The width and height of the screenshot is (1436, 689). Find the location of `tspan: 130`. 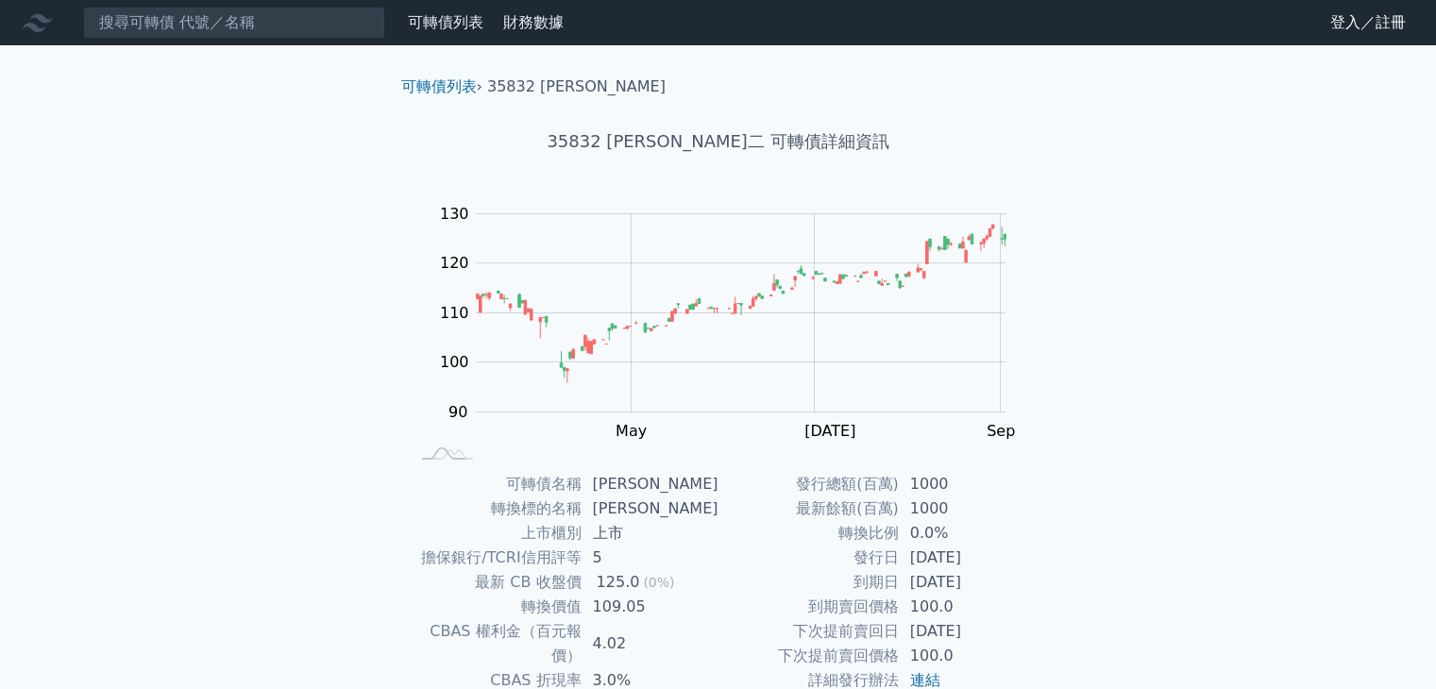

tspan: 130 is located at coordinates (454, 213).